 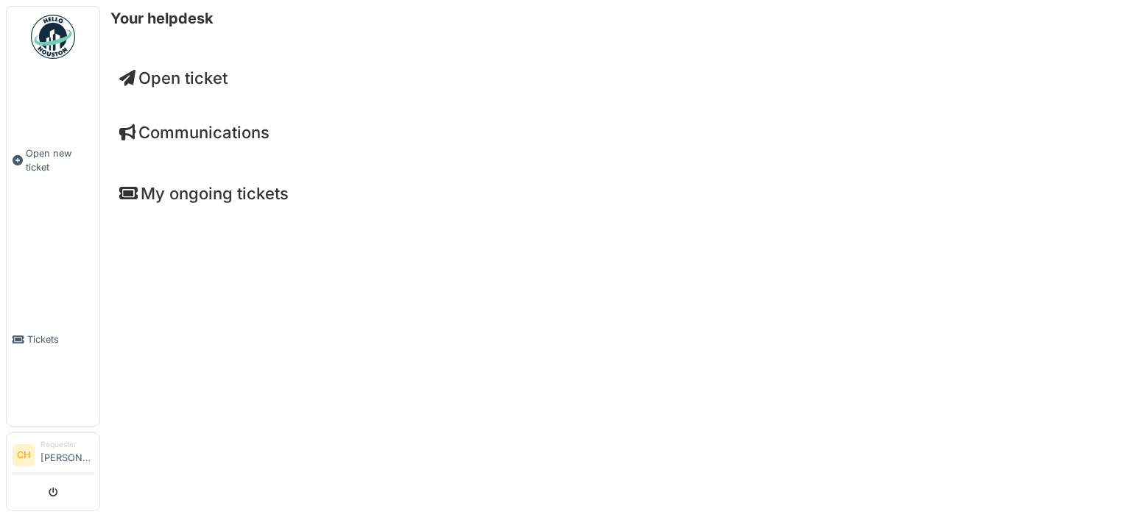 I want to click on span: Tickets, so click(x=60, y=339).